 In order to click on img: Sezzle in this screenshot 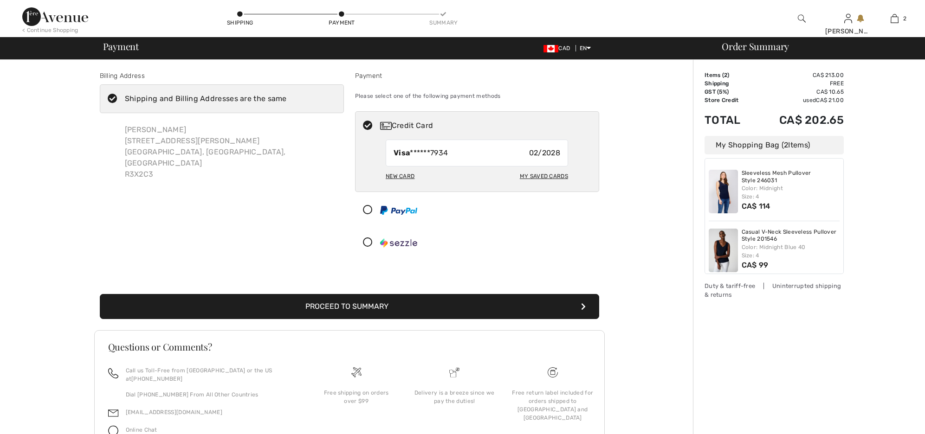, I will do `click(399, 243)`.